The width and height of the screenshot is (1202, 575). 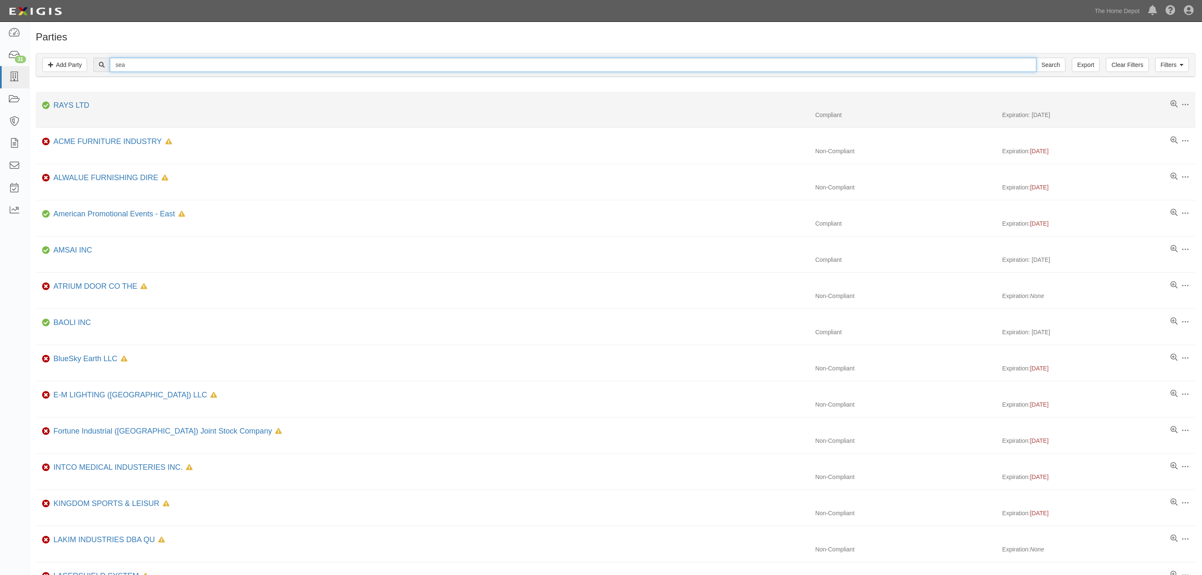 I want to click on i: In Default since 06/10/2024, so click(x=166, y=504).